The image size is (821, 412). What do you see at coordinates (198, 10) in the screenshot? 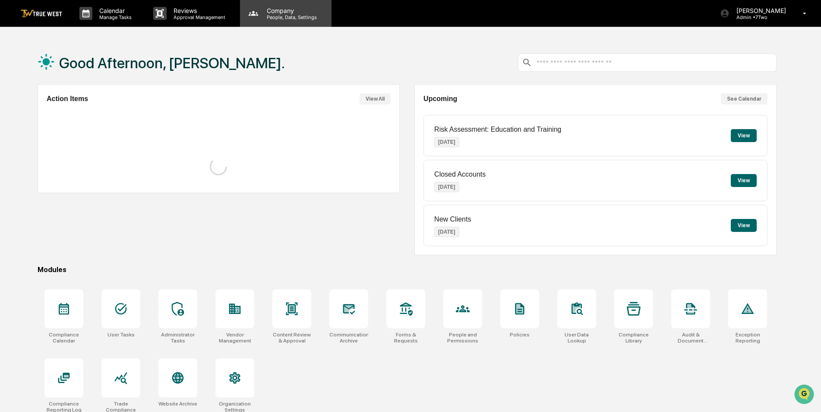
I see `p: Reviews` at bounding box center [198, 10].